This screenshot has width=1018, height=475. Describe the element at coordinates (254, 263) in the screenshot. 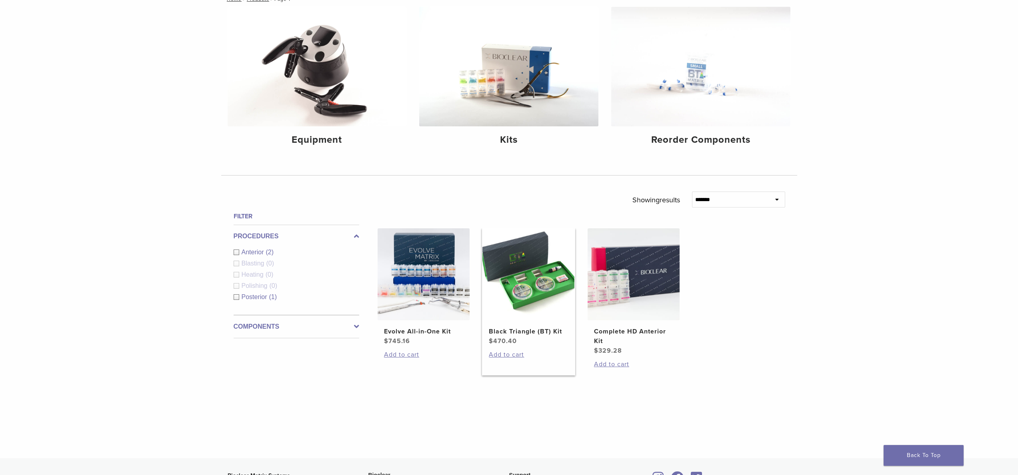

I see `span: Blasting` at that location.